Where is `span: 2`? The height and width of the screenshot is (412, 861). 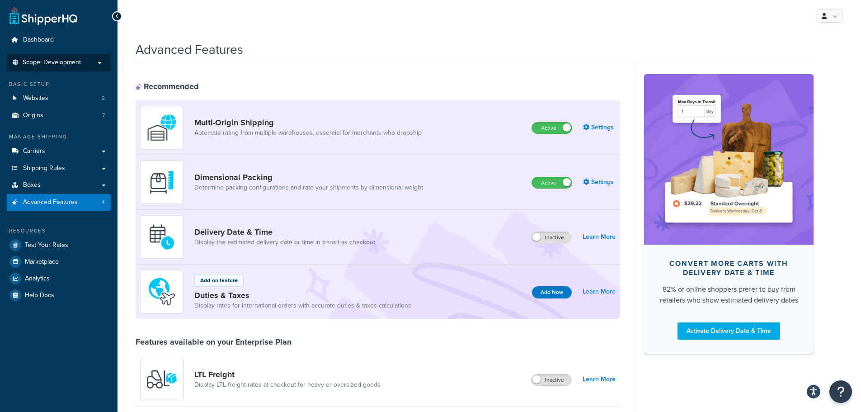
span: 2 is located at coordinates (103, 98).